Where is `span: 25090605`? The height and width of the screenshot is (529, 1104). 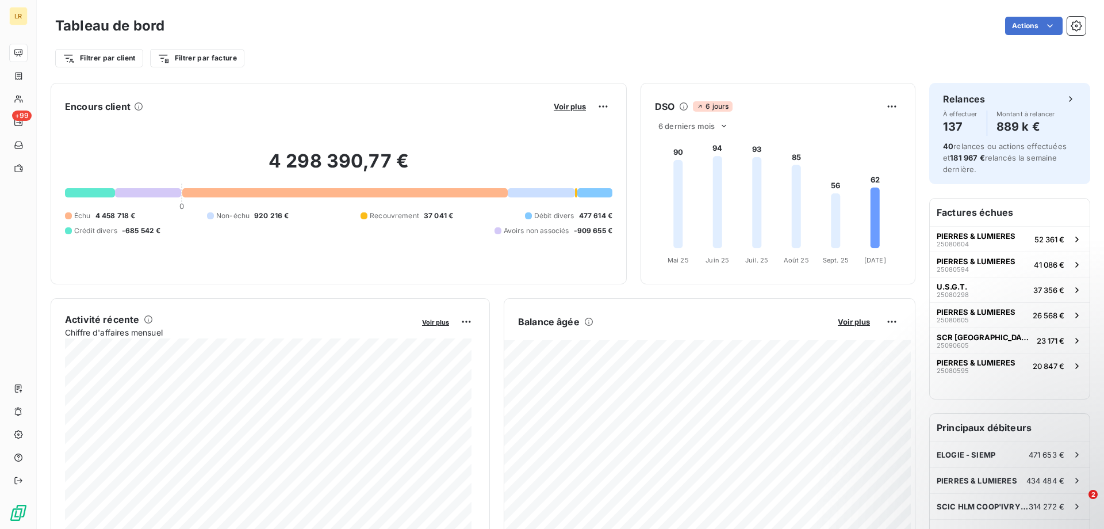
span: 25090605 is located at coordinates (953, 345).